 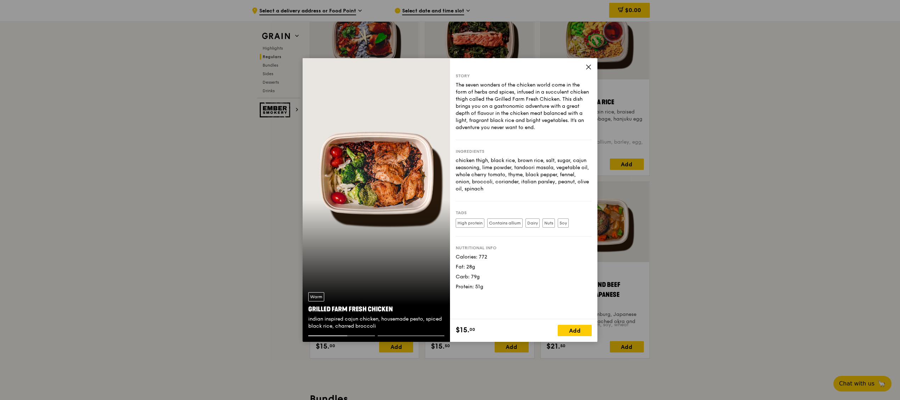 I want to click on label: Dairy, so click(x=532, y=223).